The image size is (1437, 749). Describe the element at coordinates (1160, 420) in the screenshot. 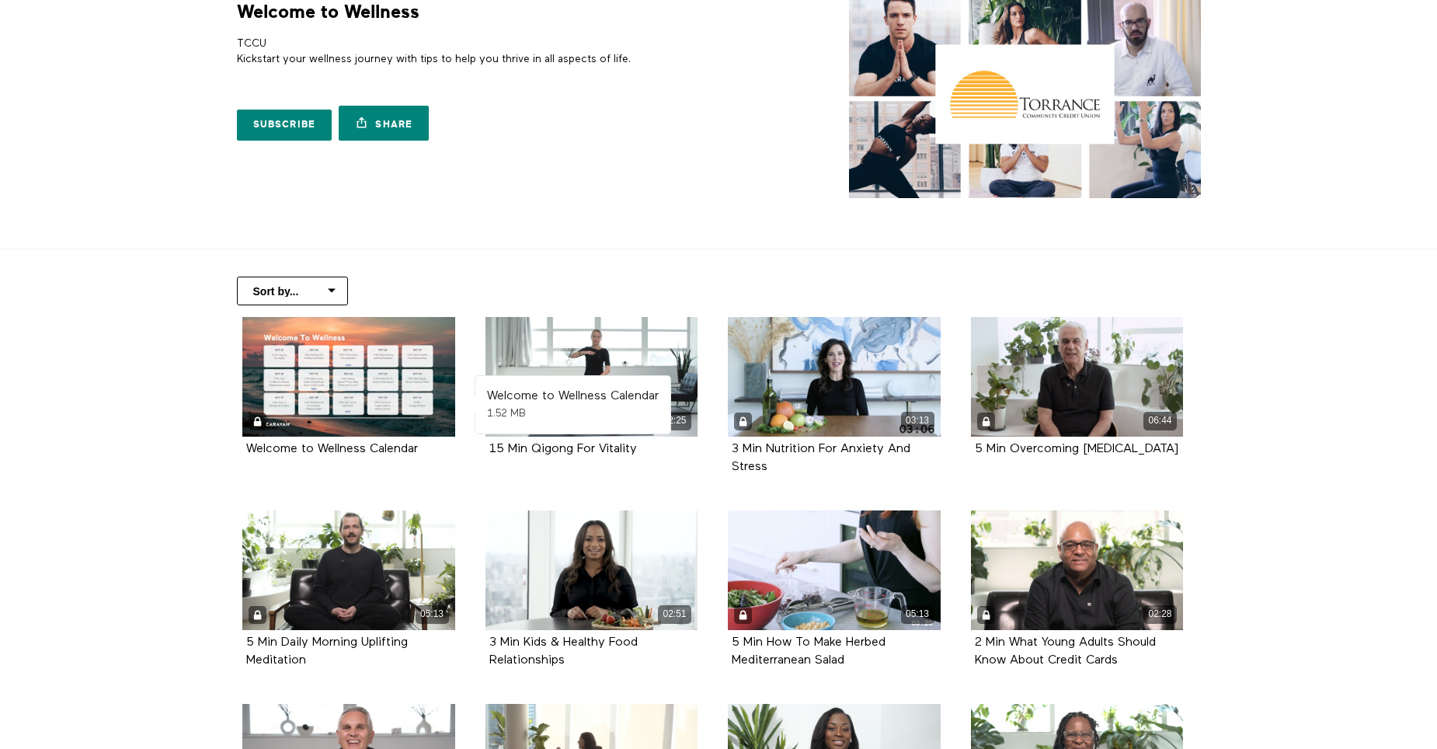

I see `div: 06:44` at that location.